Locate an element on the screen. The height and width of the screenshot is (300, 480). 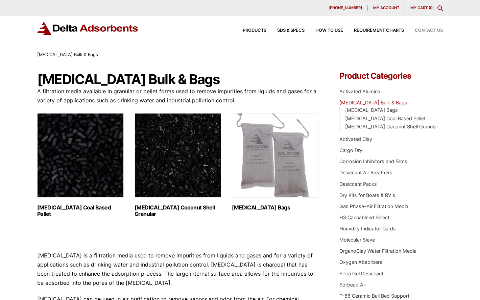
img: Activated Carbon Bags is located at coordinates (275, 155).